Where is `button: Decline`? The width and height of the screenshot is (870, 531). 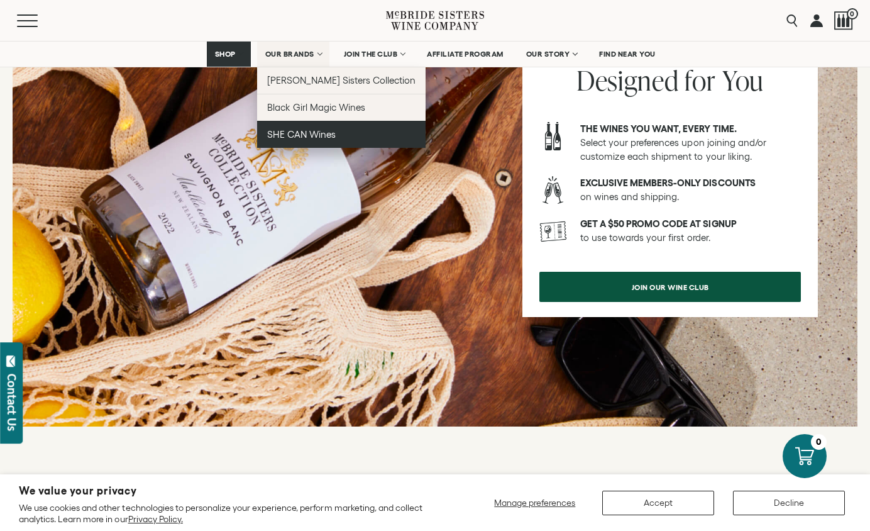
button: Decline is located at coordinates (789, 502).